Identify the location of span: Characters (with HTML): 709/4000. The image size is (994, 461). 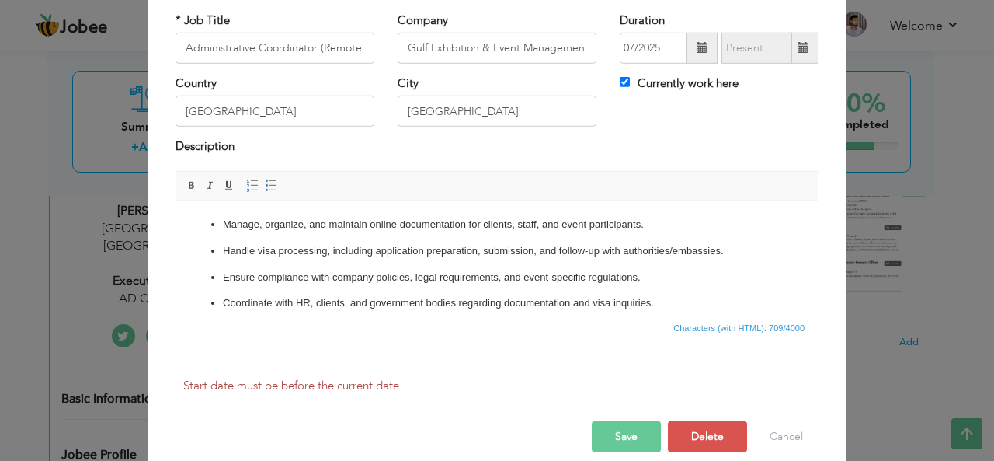
(739, 328).